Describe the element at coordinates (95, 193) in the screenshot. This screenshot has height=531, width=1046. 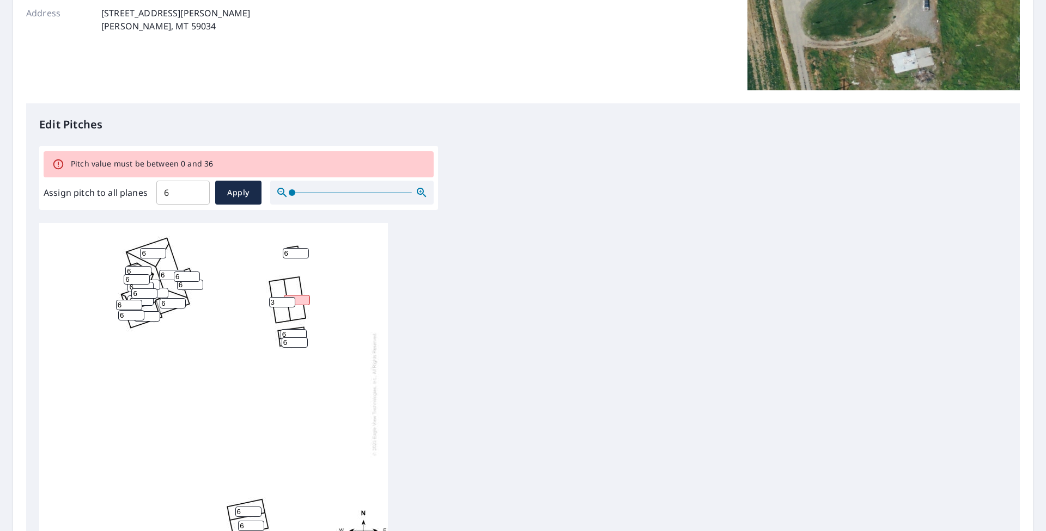
I see `label: Assign pitch to all planes` at that location.